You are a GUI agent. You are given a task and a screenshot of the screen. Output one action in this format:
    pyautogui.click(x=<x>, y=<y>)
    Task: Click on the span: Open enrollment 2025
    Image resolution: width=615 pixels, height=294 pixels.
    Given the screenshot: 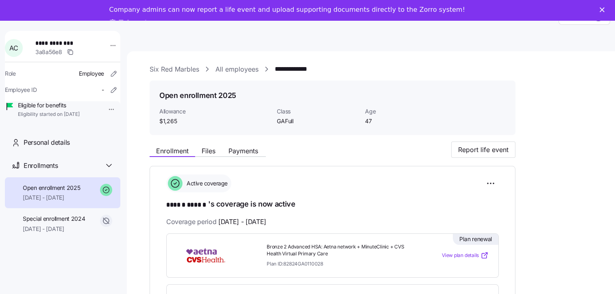 What is the action you would take?
    pyautogui.click(x=51, y=188)
    